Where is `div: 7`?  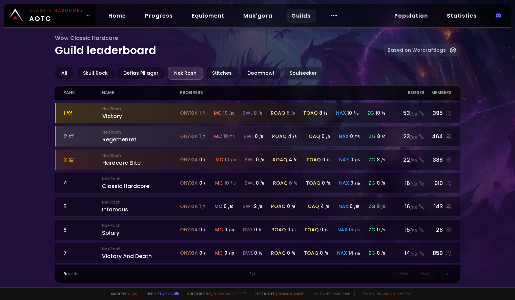 div: 7 is located at coordinates (83, 253).